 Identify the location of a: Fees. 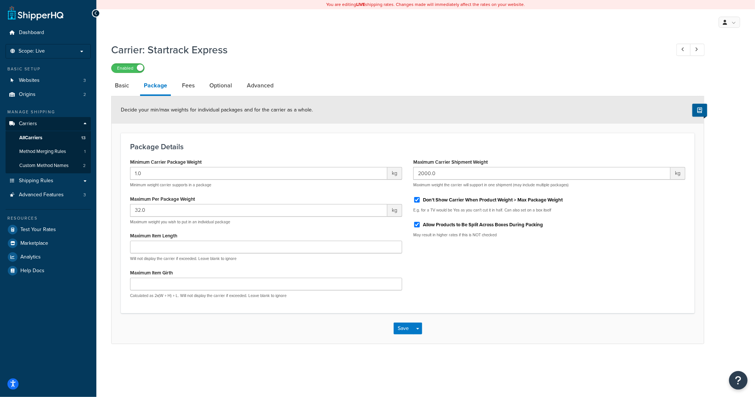
(188, 86).